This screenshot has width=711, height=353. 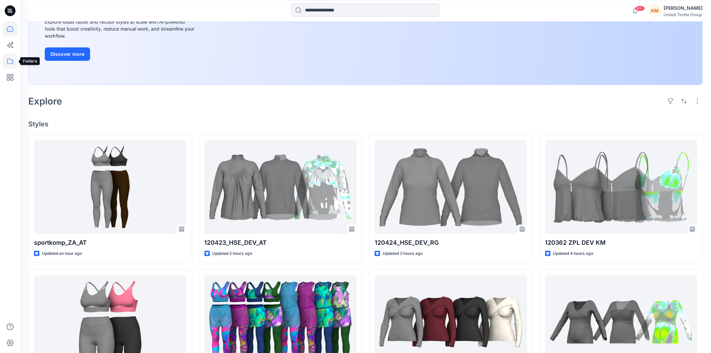 I want to click on a: 120423_HSE_DEV_AT, so click(x=280, y=187).